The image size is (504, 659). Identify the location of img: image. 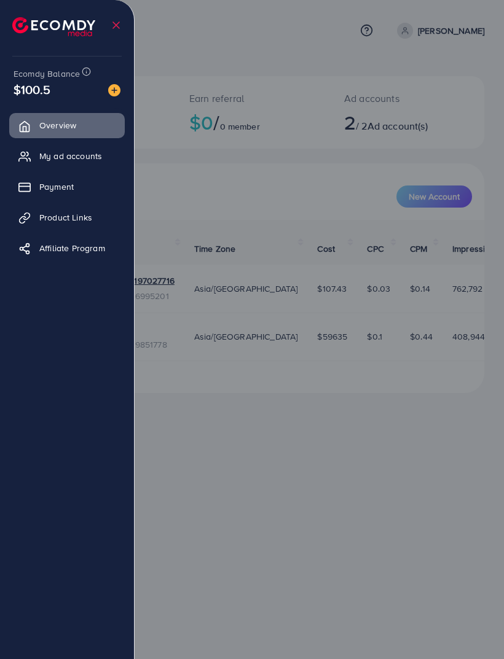
(114, 90).